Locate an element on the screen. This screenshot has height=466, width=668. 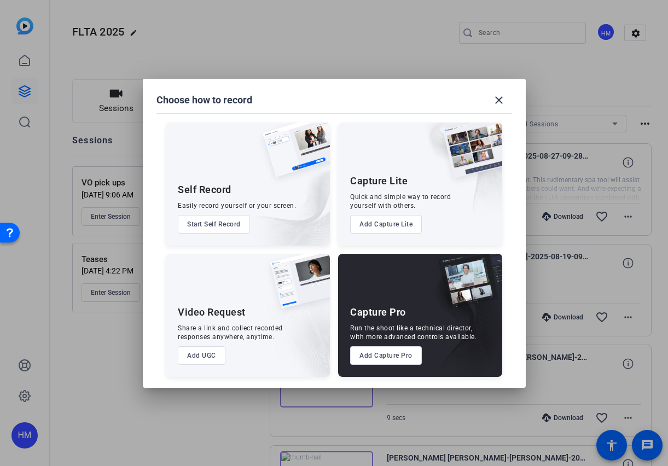
button: Add Capture Pro is located at coordinates (386, 356).